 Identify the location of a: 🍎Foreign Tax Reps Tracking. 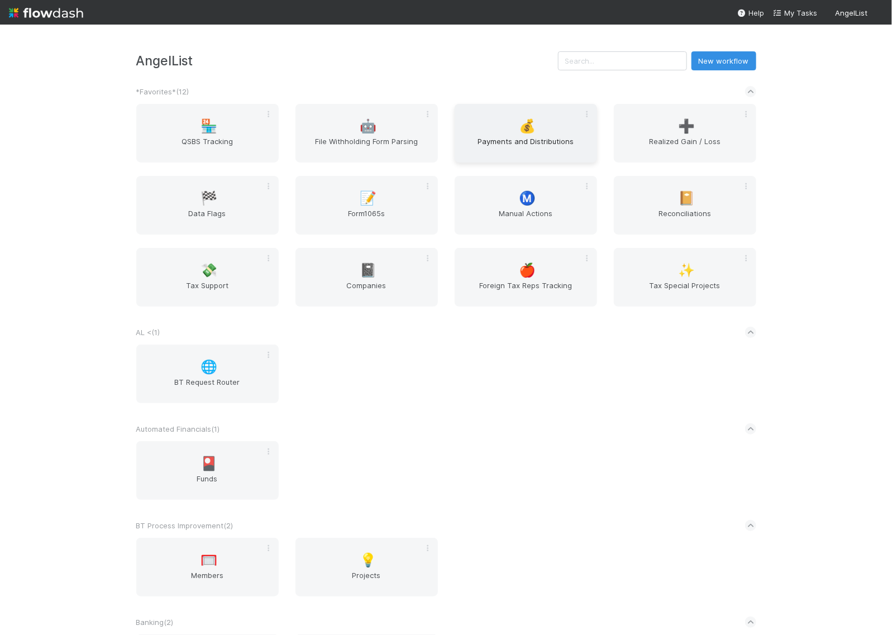
(526, 277).